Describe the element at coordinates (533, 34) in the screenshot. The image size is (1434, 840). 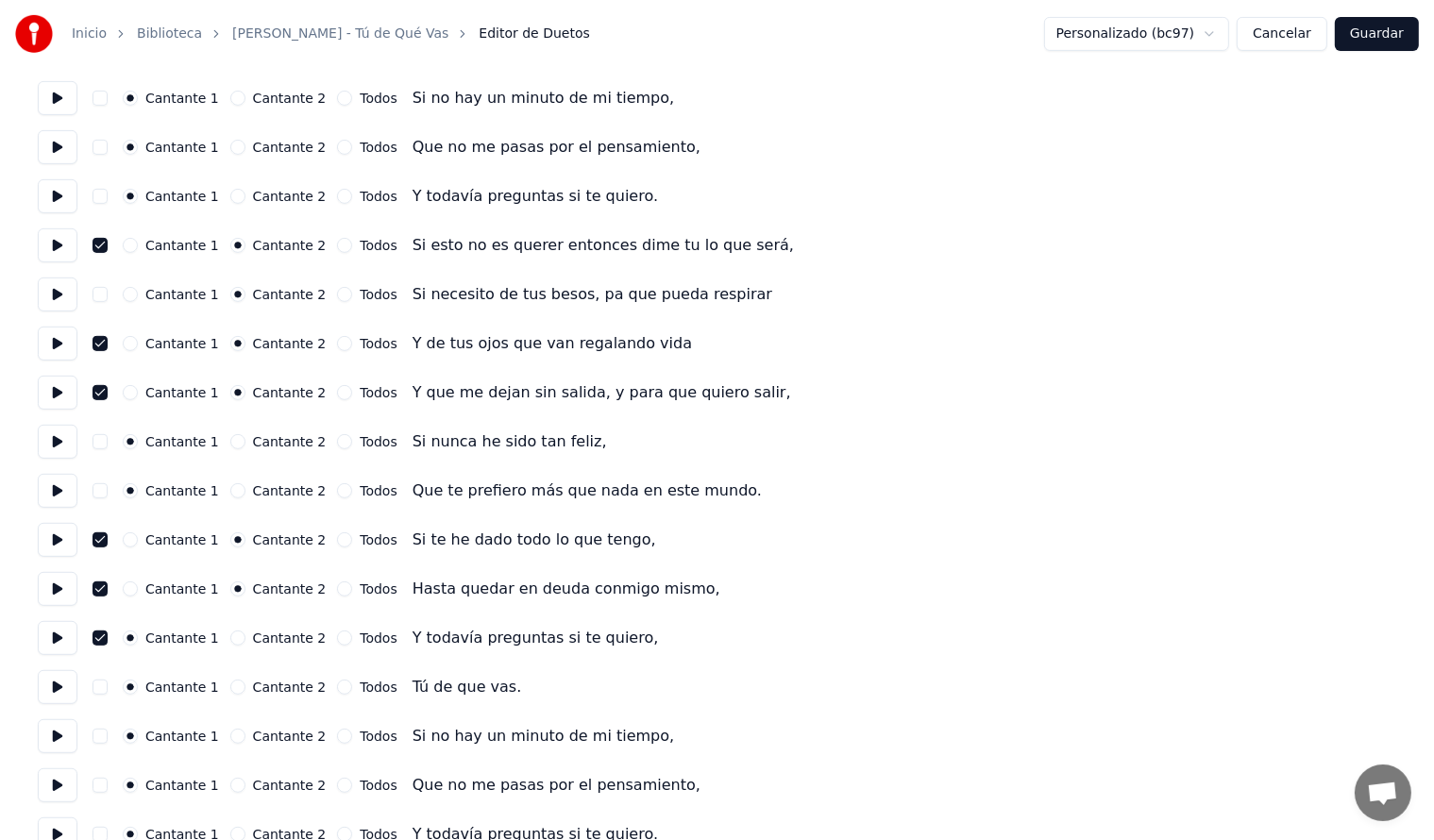
I see `span: Editor de Duetos` at that location.